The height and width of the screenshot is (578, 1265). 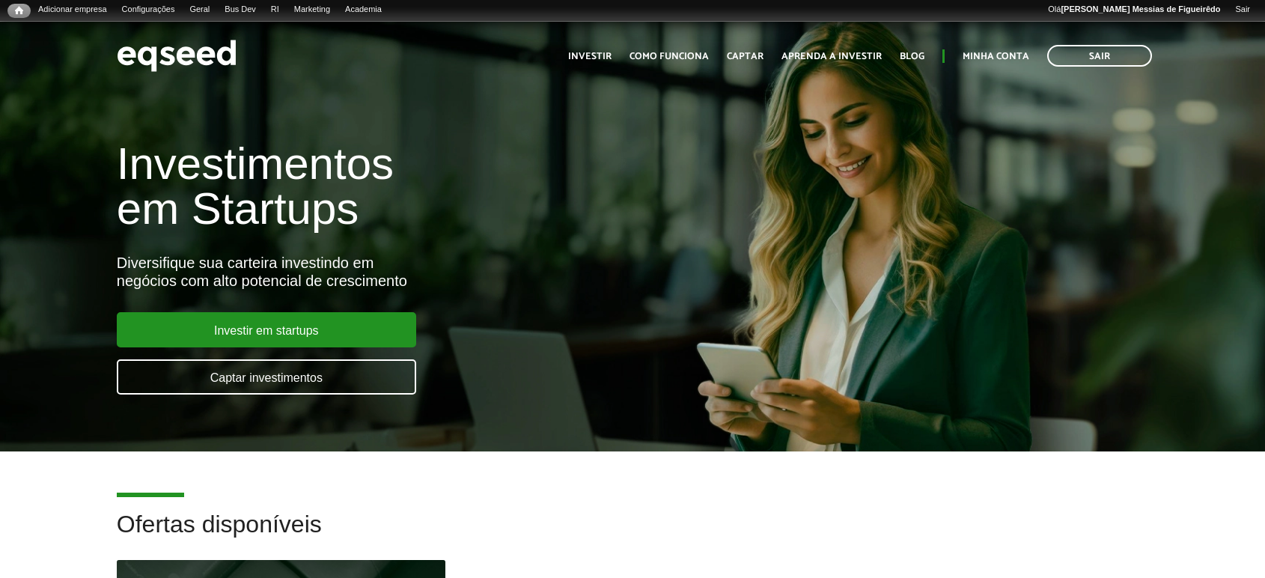 I want to click on a: Minha conta, so click(x=996, y=56).